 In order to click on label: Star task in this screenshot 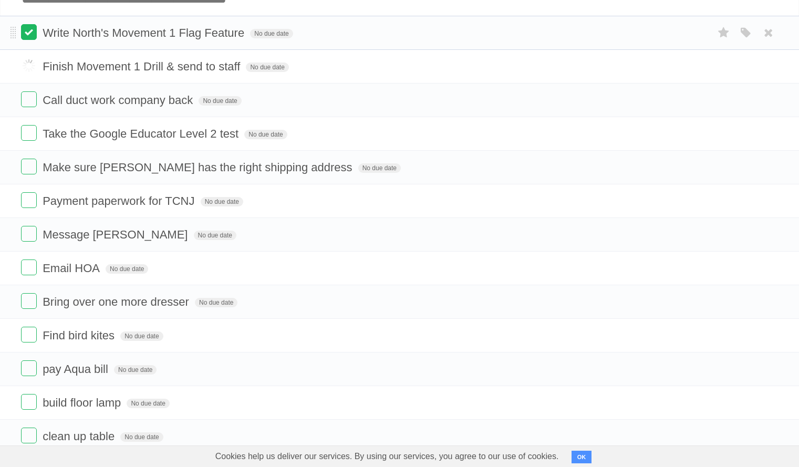, I will do `click(724, 33)`.